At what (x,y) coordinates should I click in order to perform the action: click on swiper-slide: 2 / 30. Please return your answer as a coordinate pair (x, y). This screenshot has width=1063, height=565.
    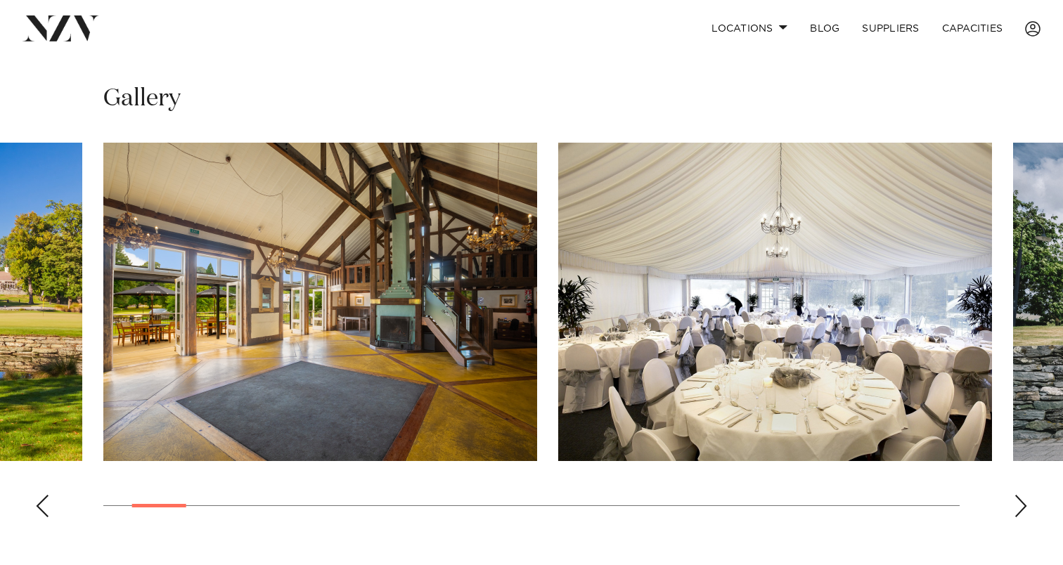
    Looking at the image, I should click on (320, 302).